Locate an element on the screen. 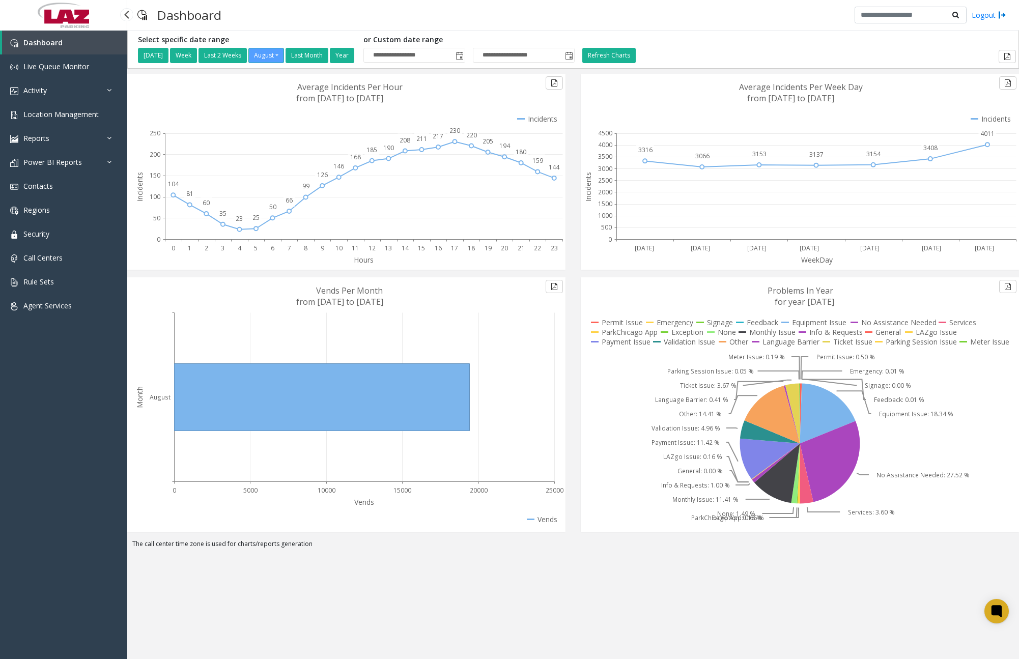 The width and height of the screenshot is (1019, 659). text: 180 is located at coordinates (521, 152).